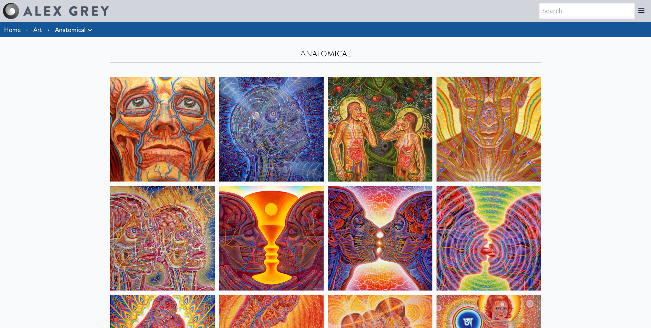  What do you see at coordinates (326, 54) in the screenshot?
I see `div: Anatomical` at bounding box center [326, 54].